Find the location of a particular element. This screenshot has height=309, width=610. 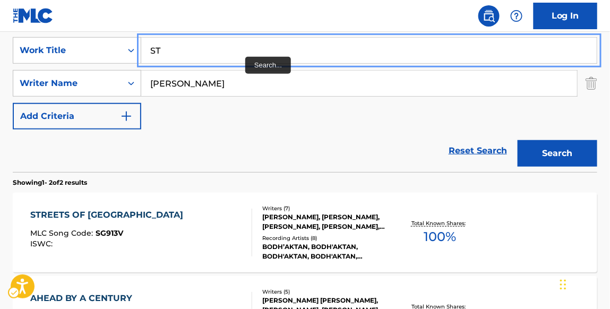

button: Add Criteria is located at coordinates (77, 116).